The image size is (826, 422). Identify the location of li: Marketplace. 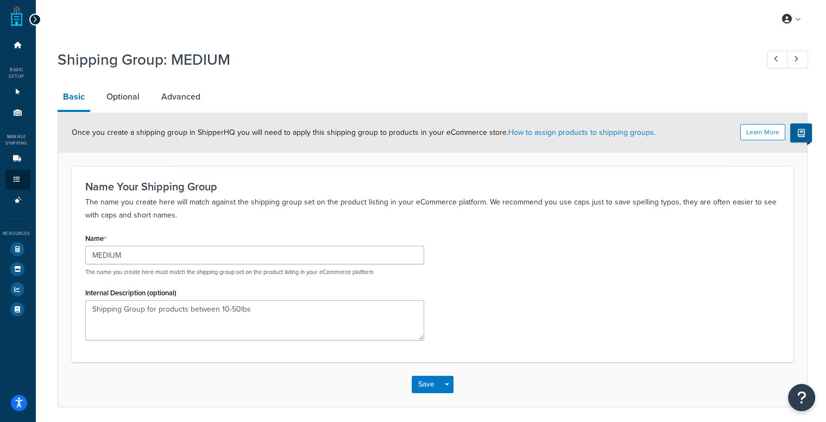
(18, 269).